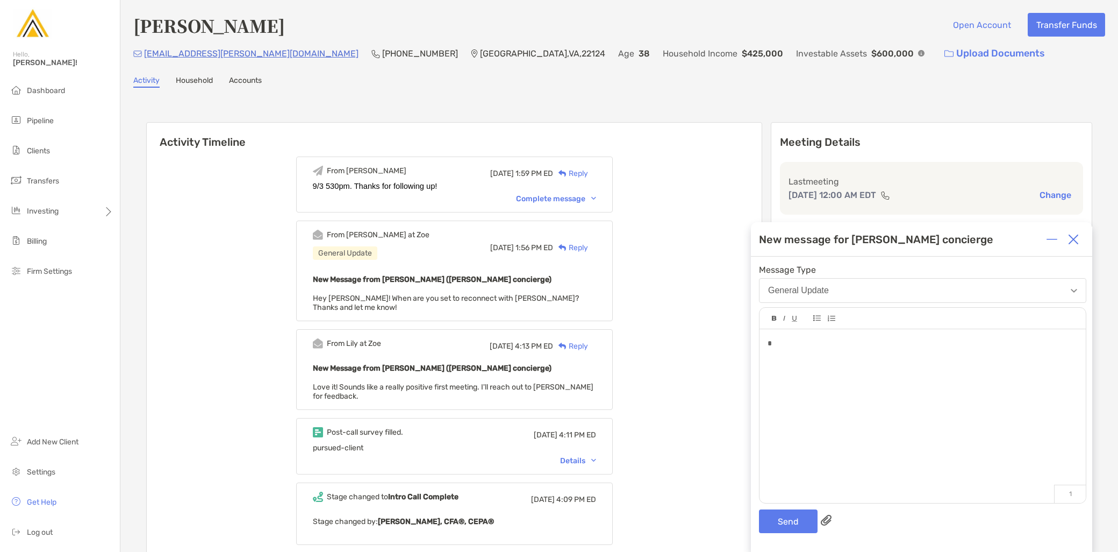  Describe the element at coordinates (1074, 239) in the screenshot. I see `img: Close` at that location.